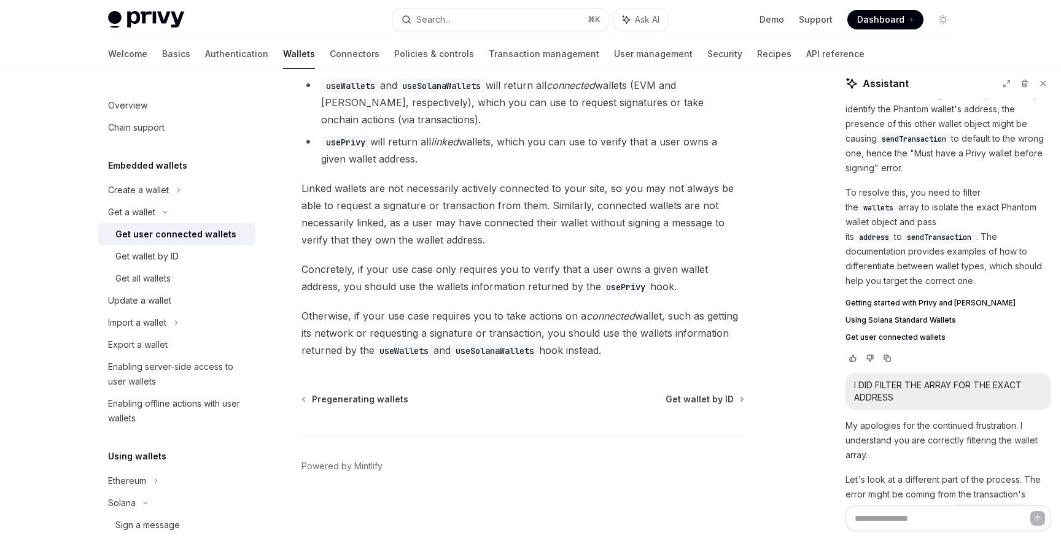 Image resolution: width=1061 pixels, height=541 pixels. Describe the element at coordinates (355, 400) in the screenshot. I see `a: Pregenerating wallets` at that location.